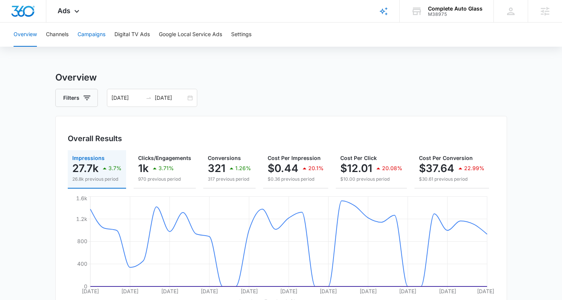  I want to click on button: Settings, so click(241, 35).